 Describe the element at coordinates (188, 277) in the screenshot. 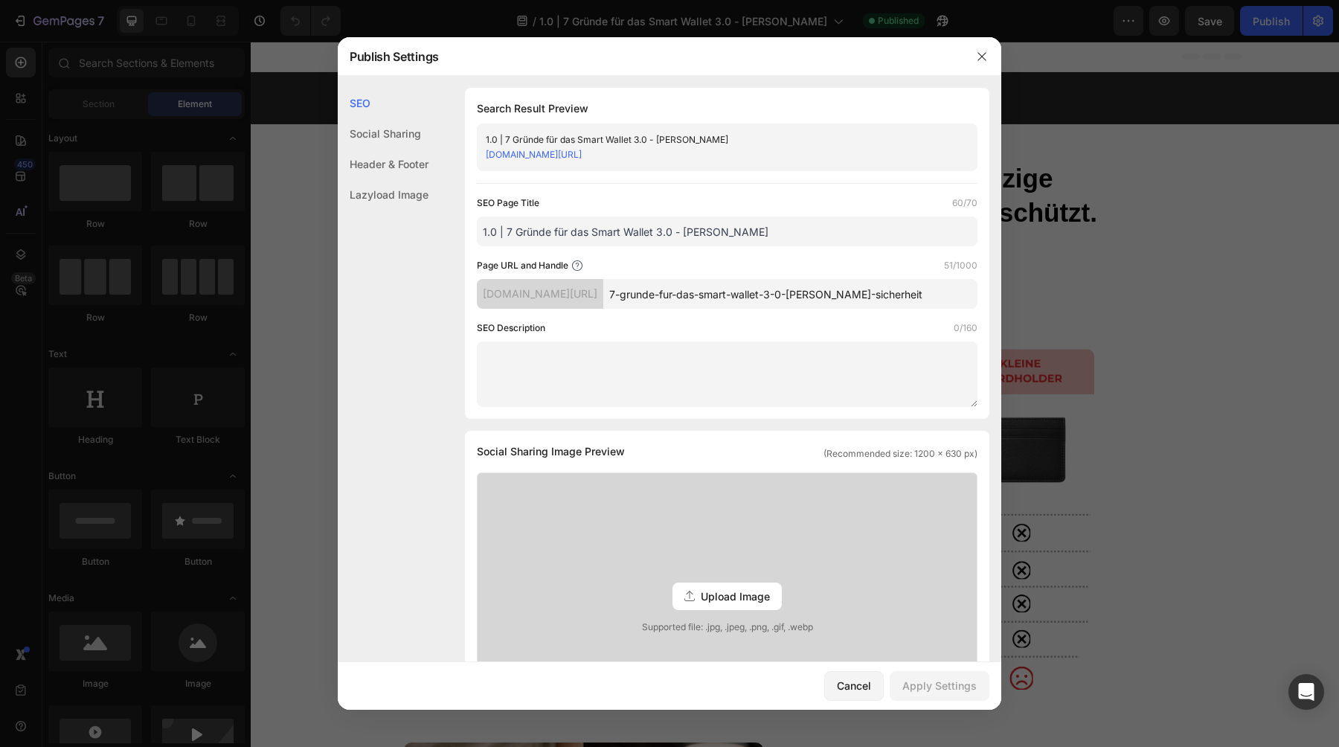

I see `strong: "Lies das` at that location.